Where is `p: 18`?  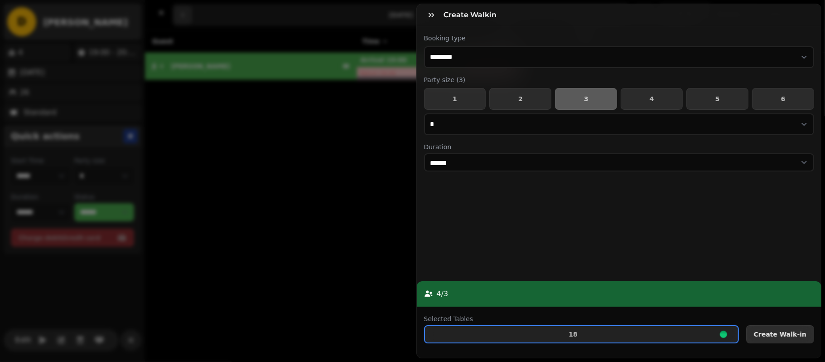 p: 18 is located at coordinates (573, 334).